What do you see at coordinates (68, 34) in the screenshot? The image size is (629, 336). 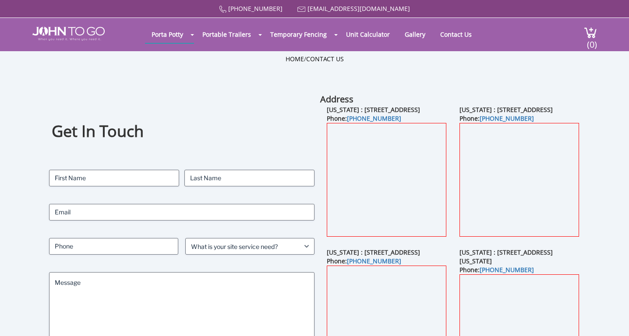 I see `img: JOHN to go` at bounding box center [68, 34].